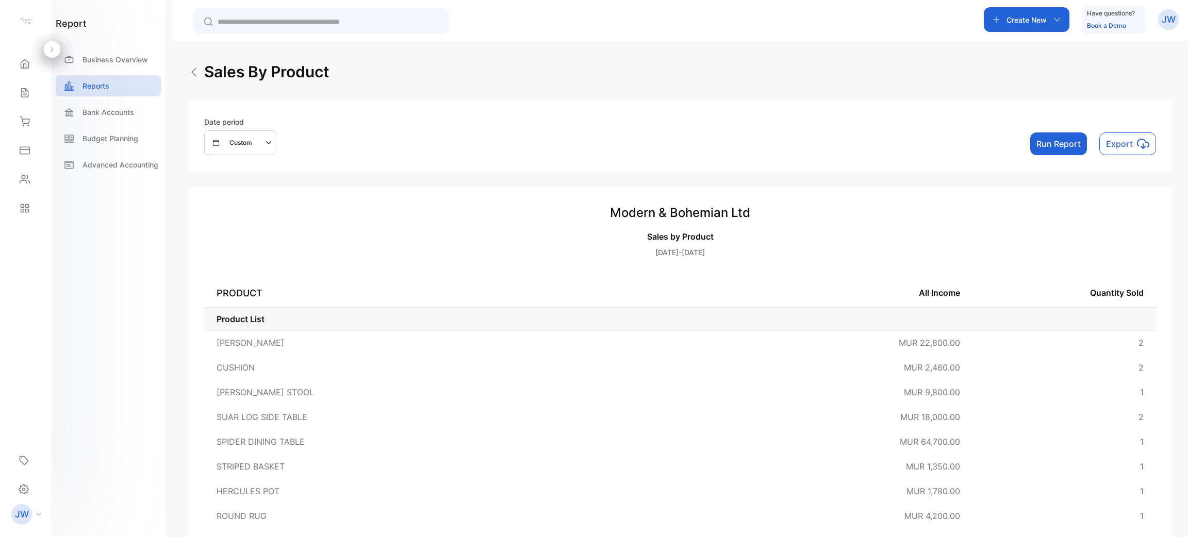  I want to click on span: MUR 1,780.00, so click(933, 491).